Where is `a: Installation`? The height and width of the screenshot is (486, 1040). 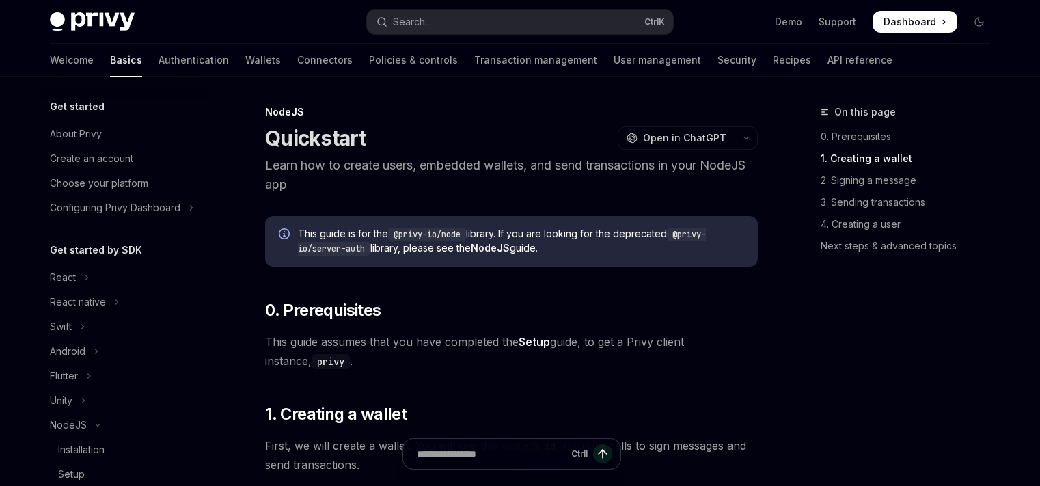
a: Installation is located at coordinates (126, 450).